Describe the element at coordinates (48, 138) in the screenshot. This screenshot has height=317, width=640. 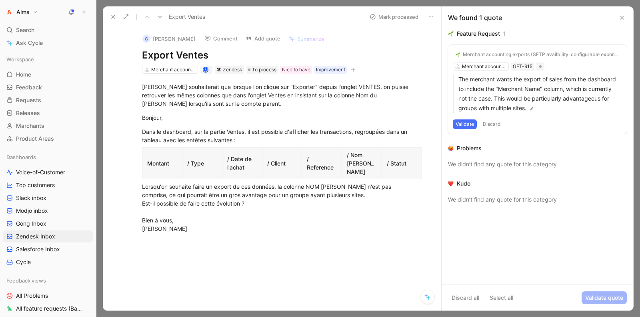
I see `a: Product Areas` at that location.